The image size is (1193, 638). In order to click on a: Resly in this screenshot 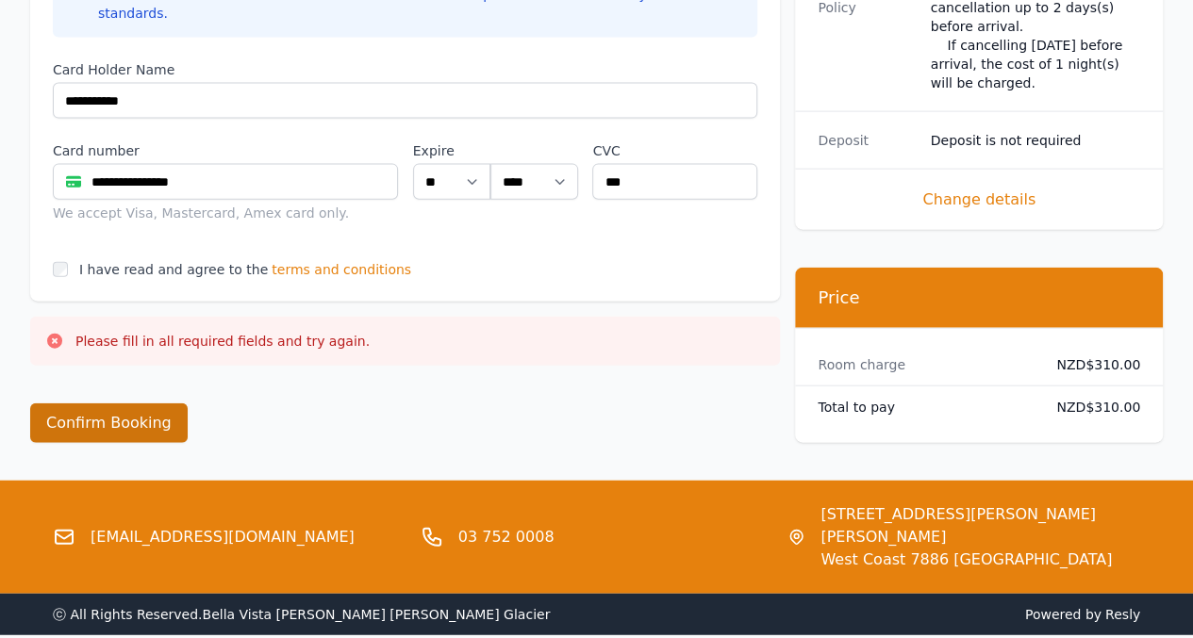, I will do `click(1122, 615)`.